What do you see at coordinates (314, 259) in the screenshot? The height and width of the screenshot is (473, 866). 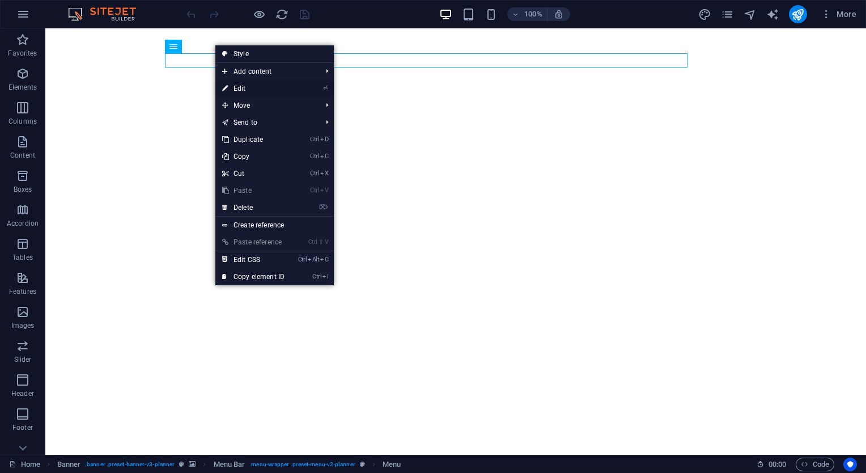 I see `i: Alt` at bounding box center [314, 259].